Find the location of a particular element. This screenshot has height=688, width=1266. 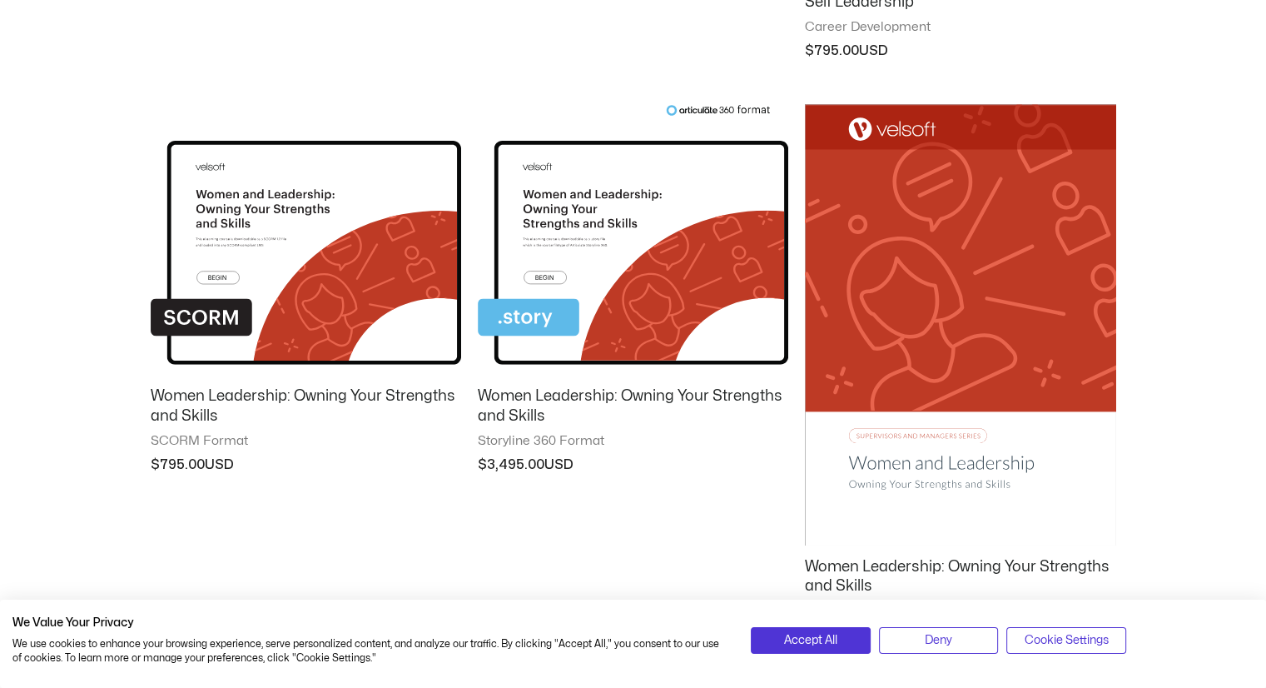

p: We use cookies to enhance your browsing experience, serve personalized content, and analyze our t... is located at coordinates (369, 651).